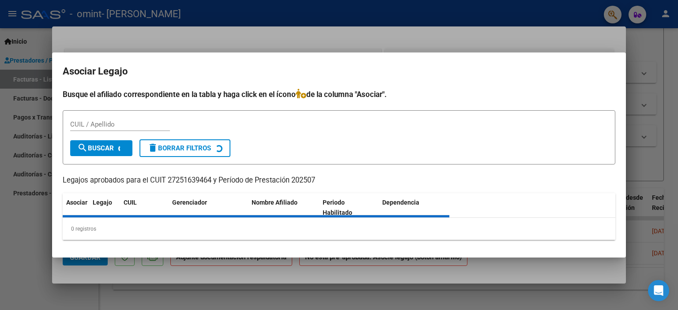 The height and width of the screenshot is (310, 678). I want to click on datatable-header-cell: Nombre Afiliado, so click(283, 208).